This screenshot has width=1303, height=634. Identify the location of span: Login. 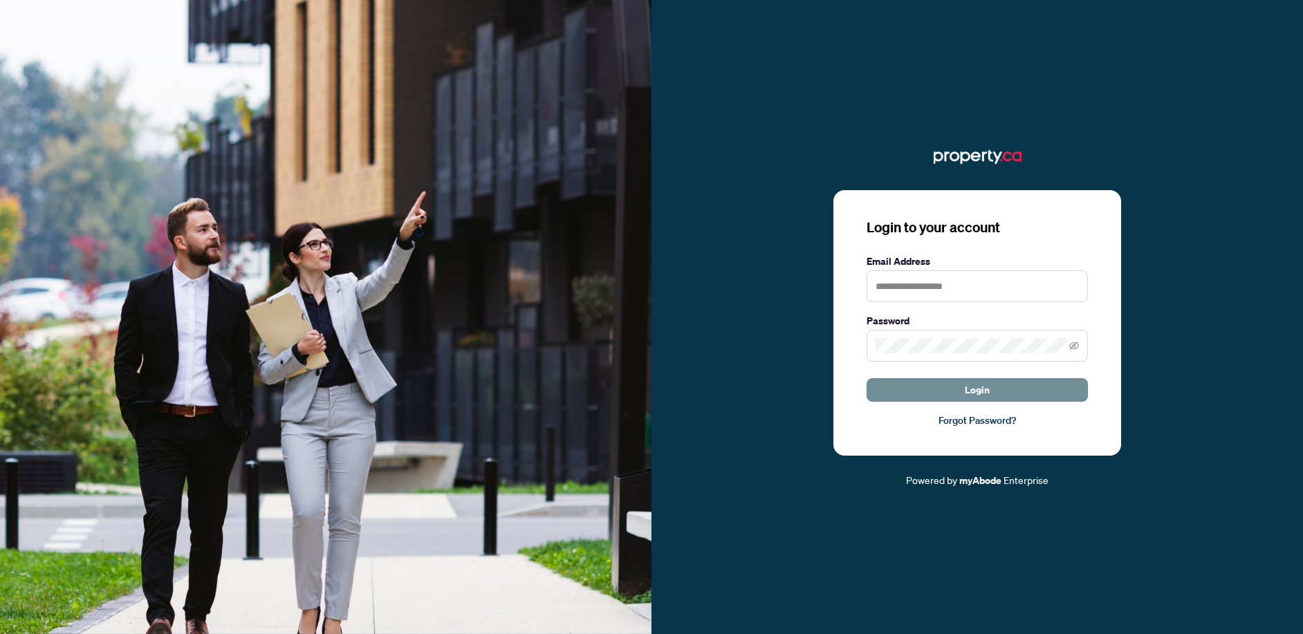
(977, 390).